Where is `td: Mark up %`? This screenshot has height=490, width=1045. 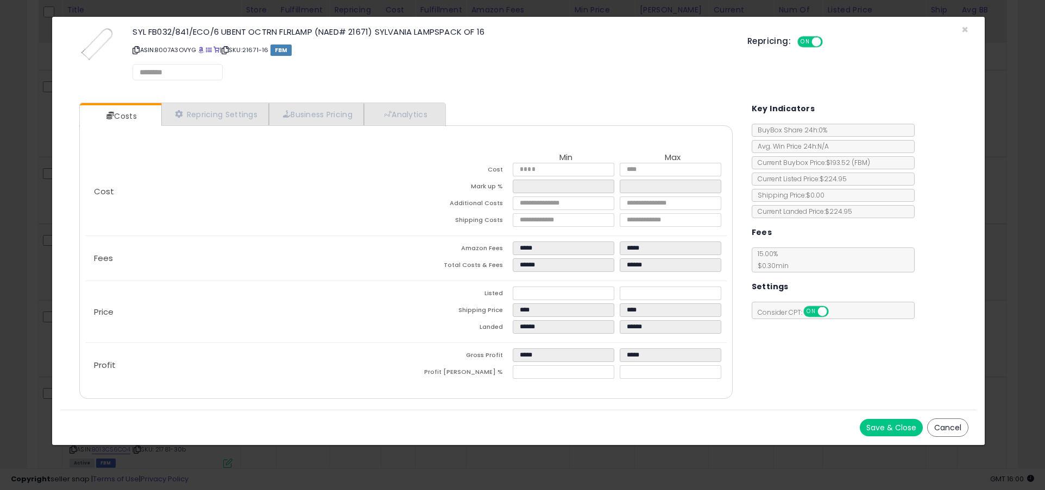 td: Mark up % is located at coordinates (459, 188).